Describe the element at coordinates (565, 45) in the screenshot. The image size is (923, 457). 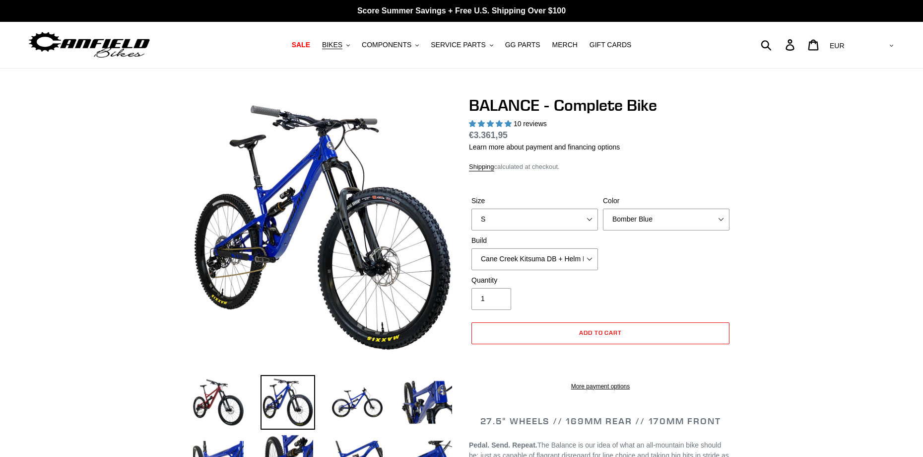
I see `span: MERCH` at that location.